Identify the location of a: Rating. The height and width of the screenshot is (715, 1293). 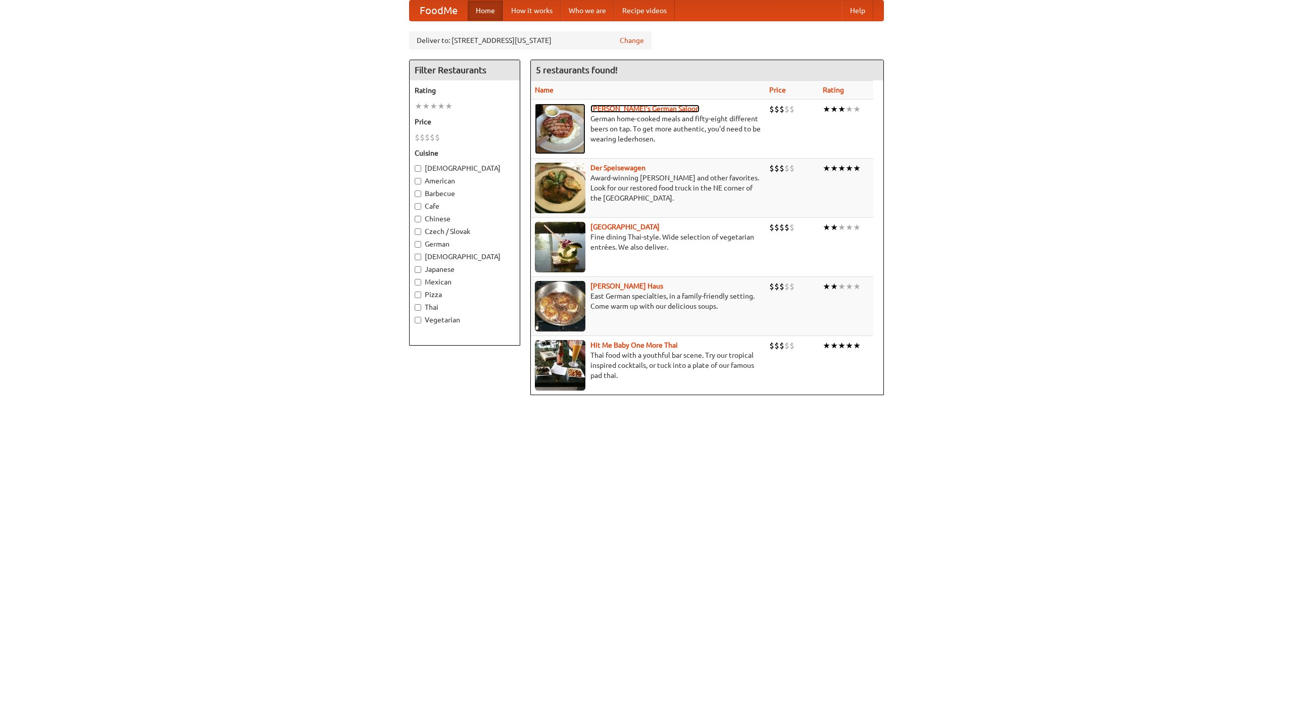
(833, 90).